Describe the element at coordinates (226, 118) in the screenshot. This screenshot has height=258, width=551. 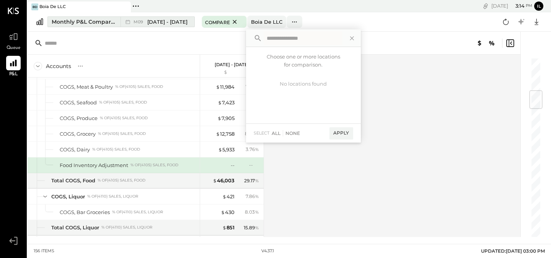
I see `div: 7,905` at that location.